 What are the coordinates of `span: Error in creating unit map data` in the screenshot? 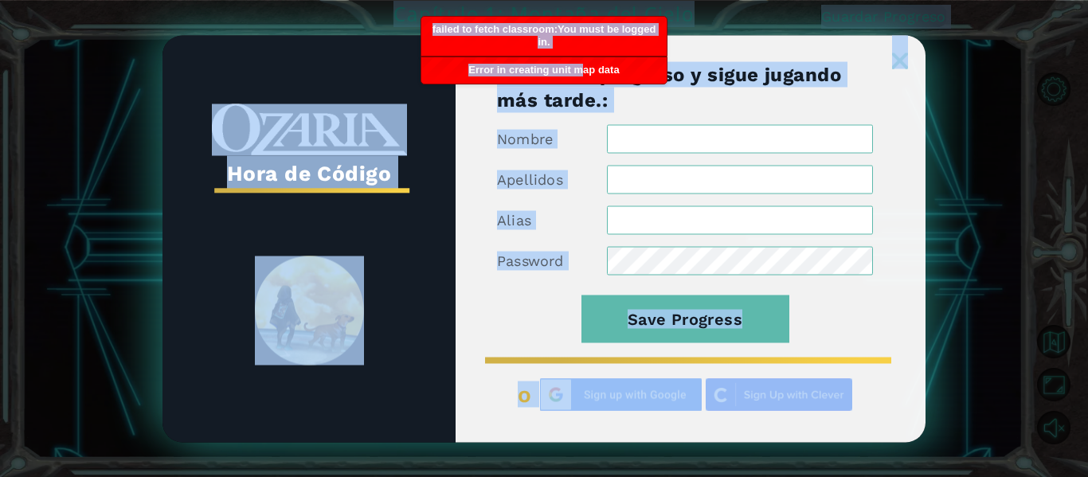 It's located at (543, 69).